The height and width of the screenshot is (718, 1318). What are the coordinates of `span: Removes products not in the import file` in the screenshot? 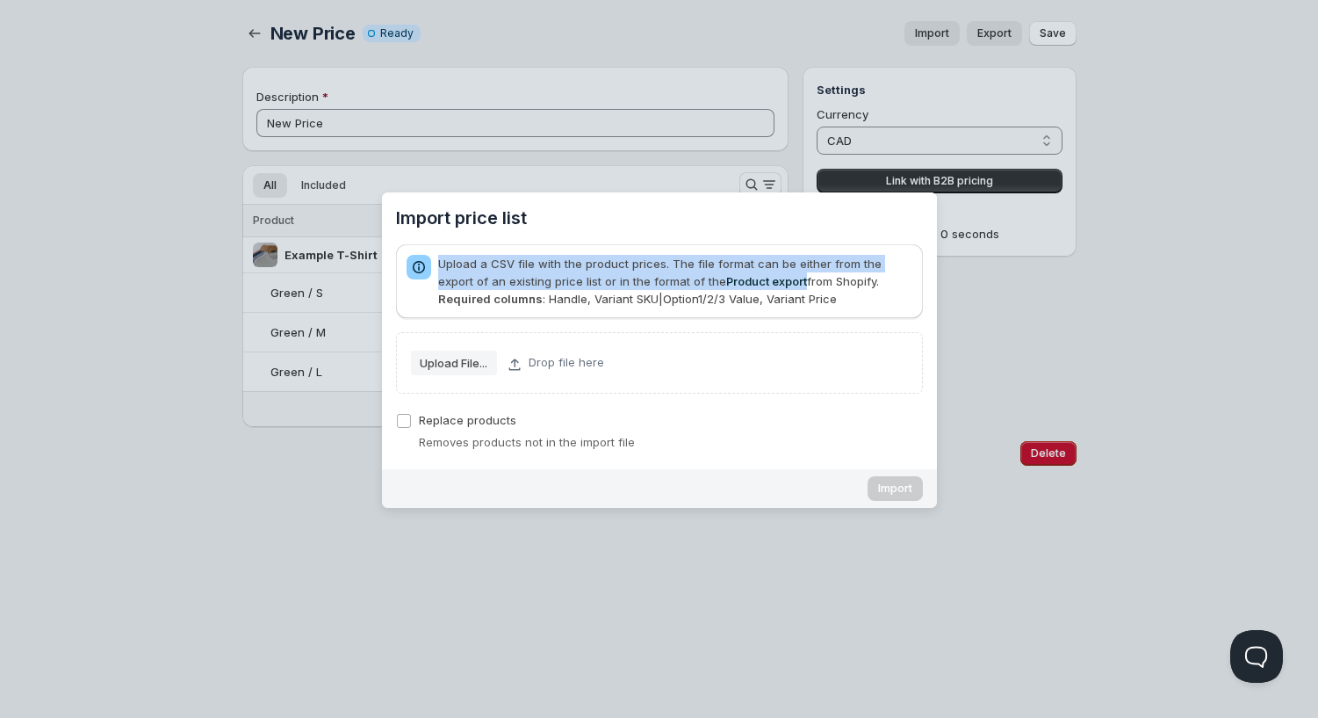 It's located at (527, 442).